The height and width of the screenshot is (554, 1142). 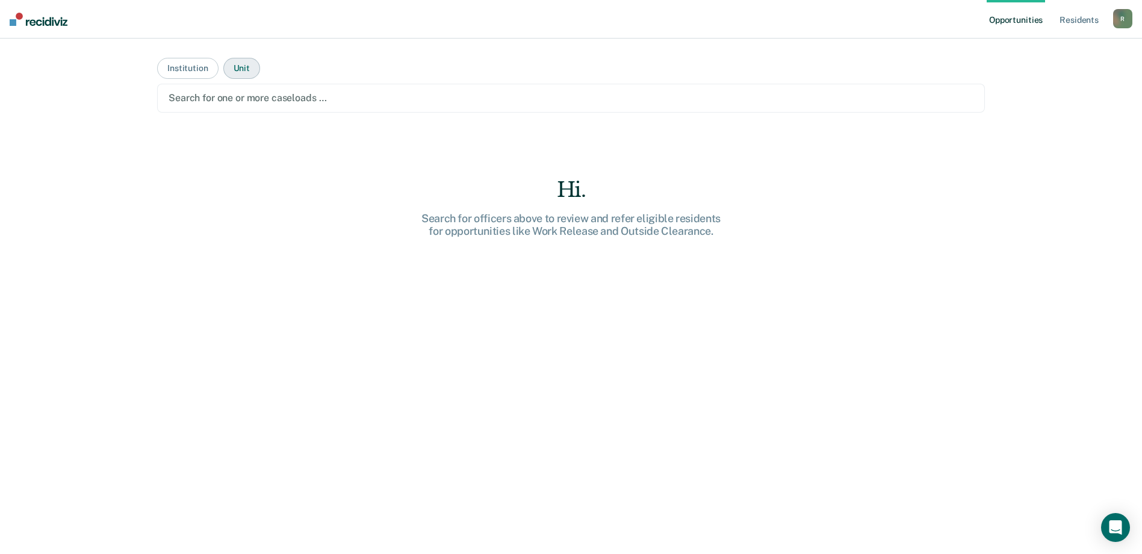 I want to click on button: Institution, so click(x=187, y=68).